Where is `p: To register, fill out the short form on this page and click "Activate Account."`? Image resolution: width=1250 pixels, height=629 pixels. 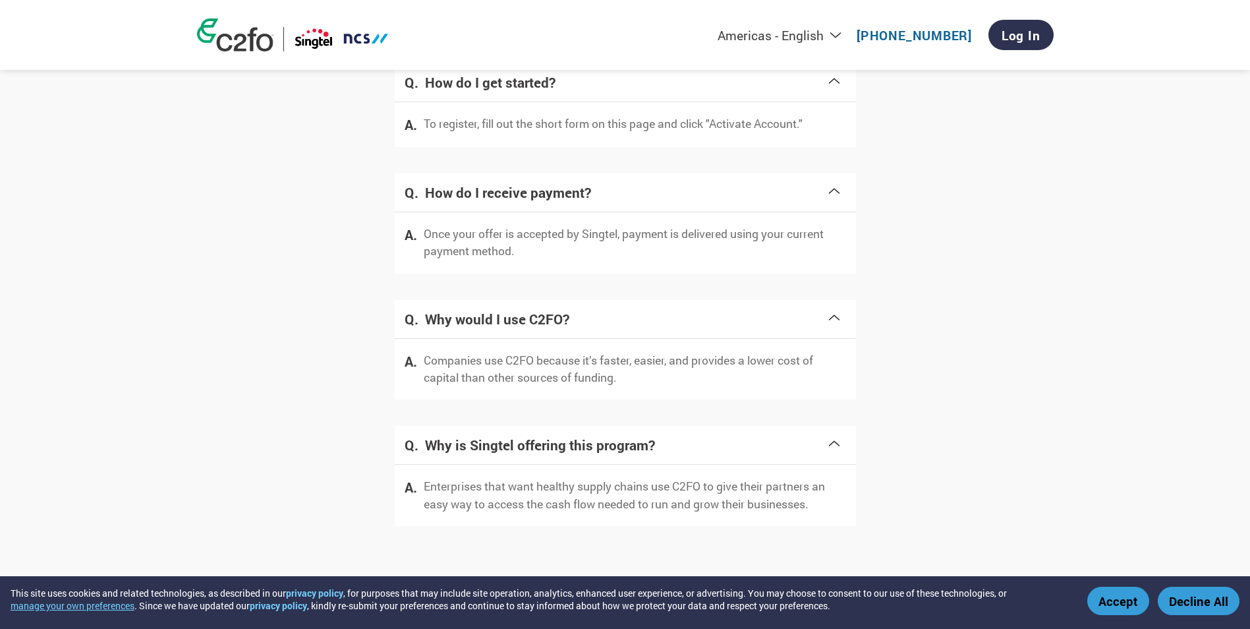 p: To register, fill out the short form on this page and click "Activate Account." is located at coordinates (613, 124).